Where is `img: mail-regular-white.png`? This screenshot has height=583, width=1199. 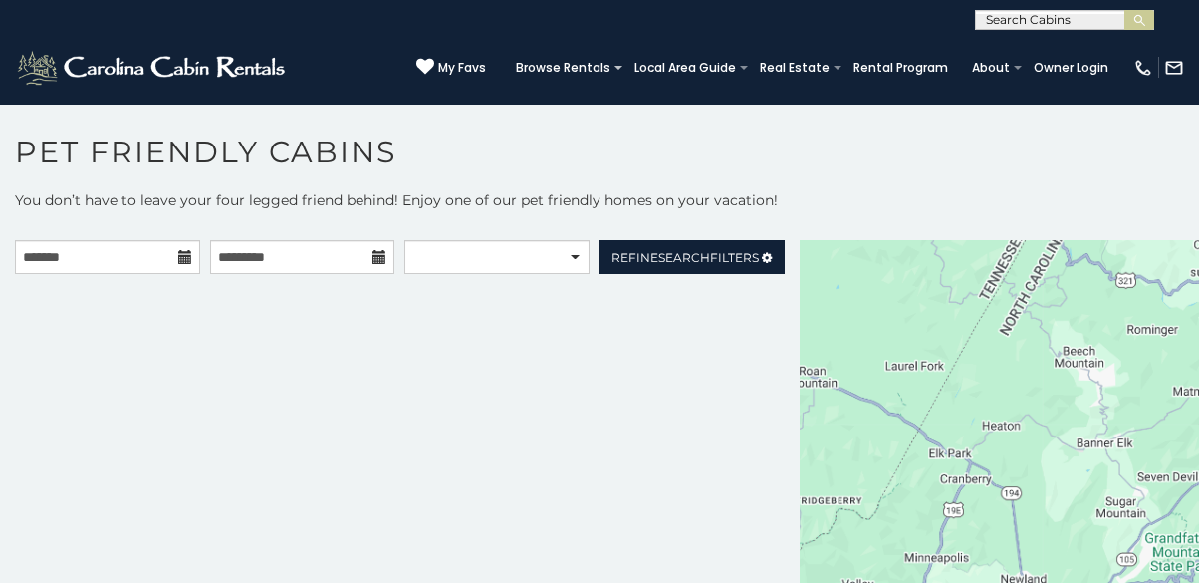
img: mail-regular-white.png is located at coordinates (1175, 68).